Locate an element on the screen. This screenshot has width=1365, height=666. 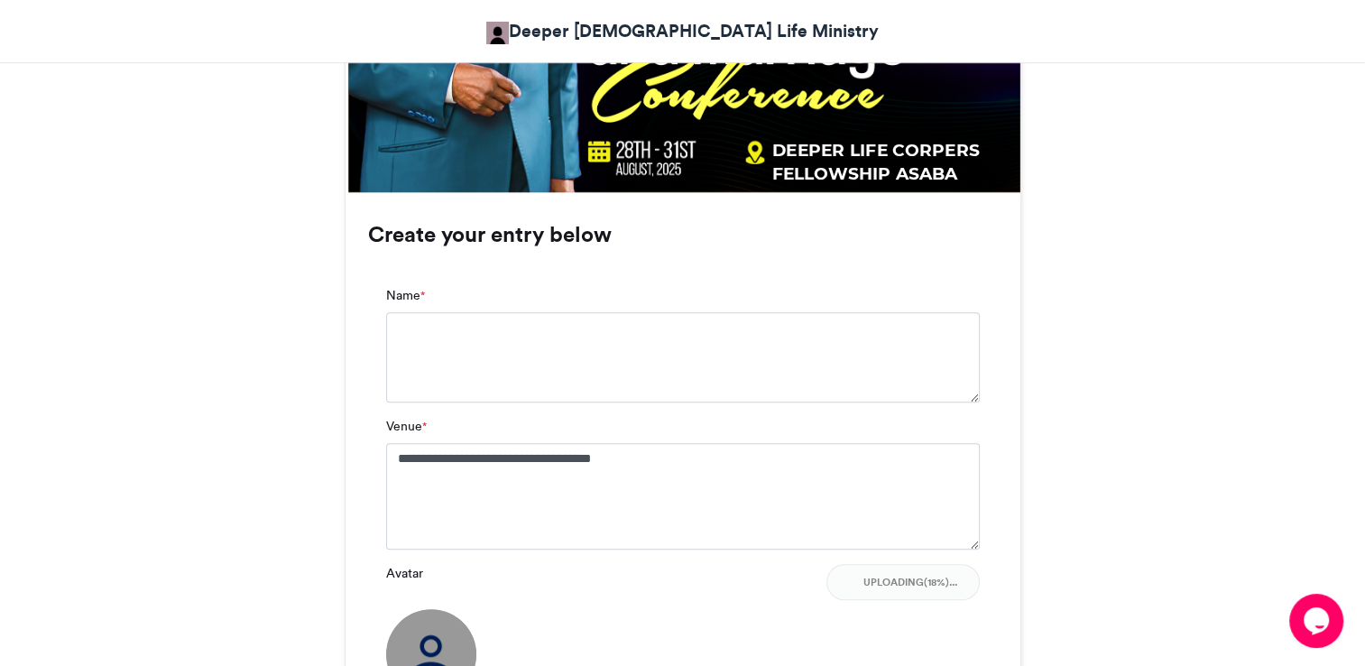
h3: Create your entry below is located at coordinates (683, 235).